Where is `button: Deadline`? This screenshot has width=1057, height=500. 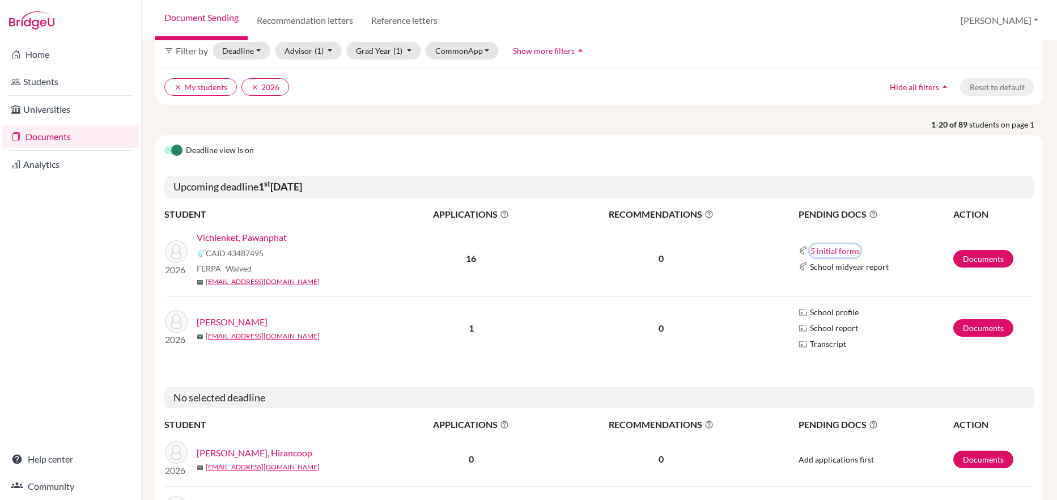
button: Deadline is located at coordinates (241, 50).